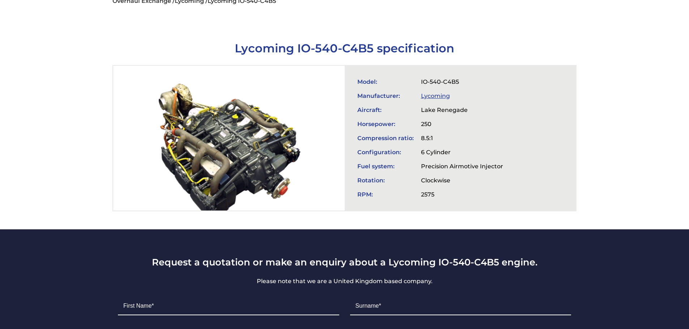 The width and height of the screenshot is (689, 329). What do you see at coordinates (385, 138) in the screenshot?
I see `td: Compression ratio:` at bounding box center [385, 138].